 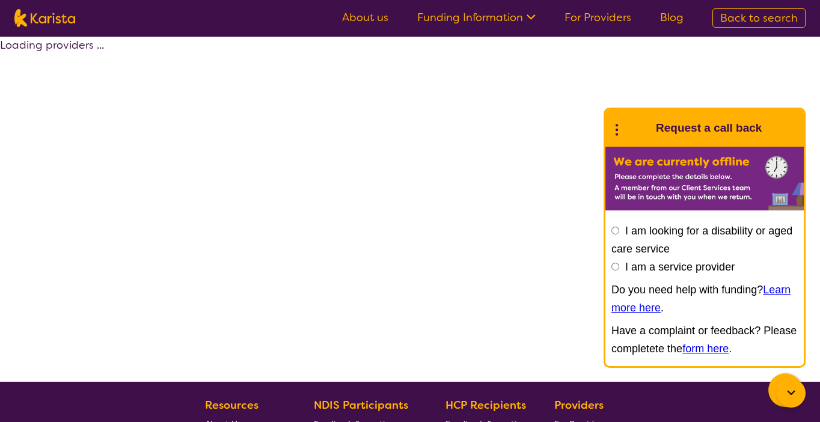 What do you see at coordinates (579, 405) in the screenshot?
I see `b: Providers` at bounding box center [579, 405].